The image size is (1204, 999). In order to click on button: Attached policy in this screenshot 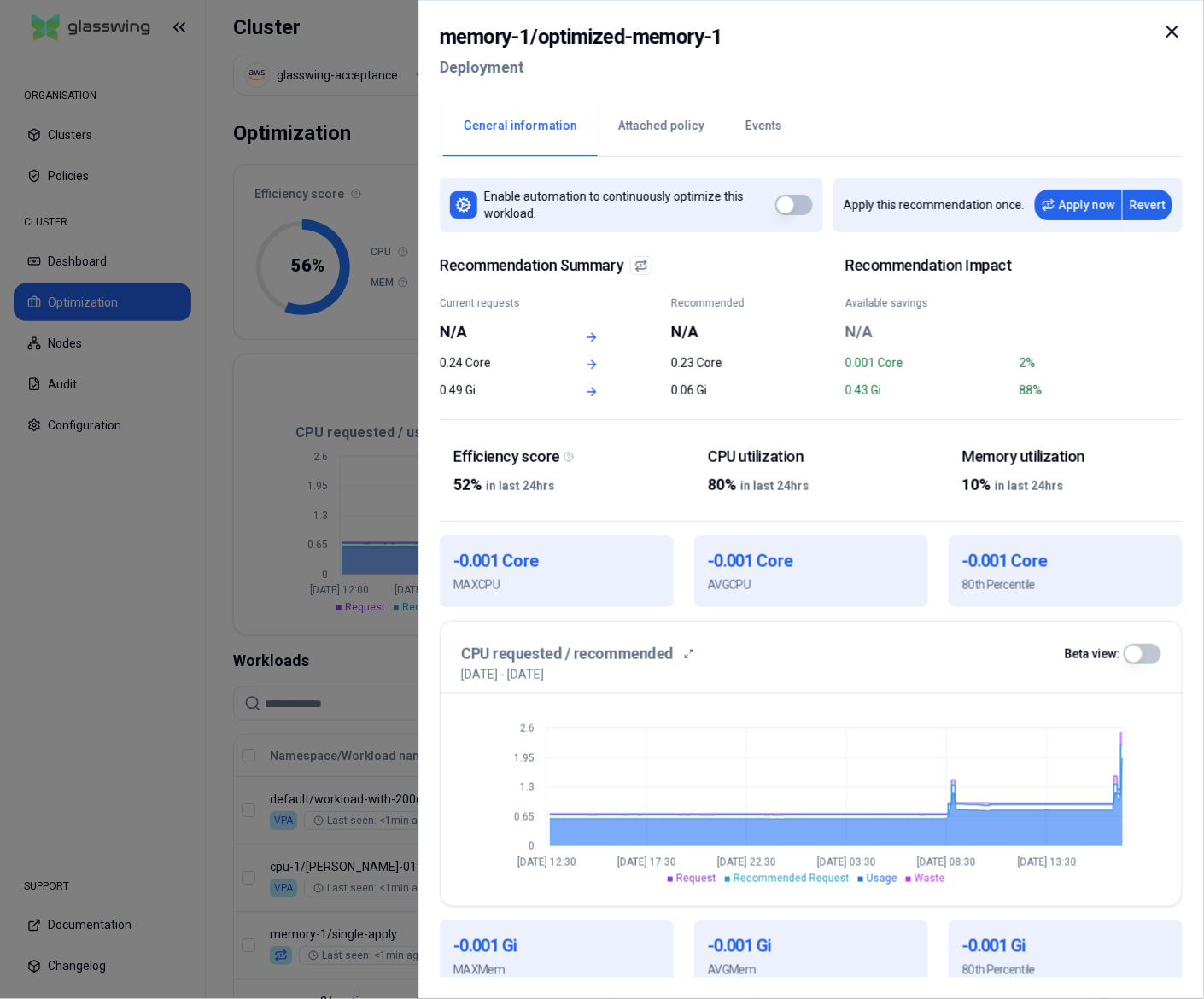, I will do `click(661, 127)`.